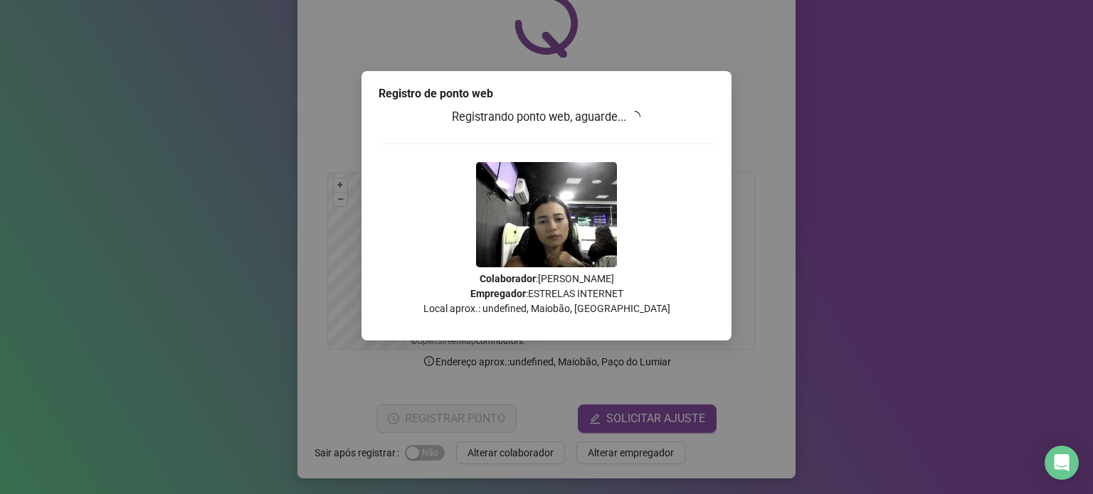 This screenshot has height=494, width=1093. I want to click on div: Open Intercom Messenger, so click(1061, 463).